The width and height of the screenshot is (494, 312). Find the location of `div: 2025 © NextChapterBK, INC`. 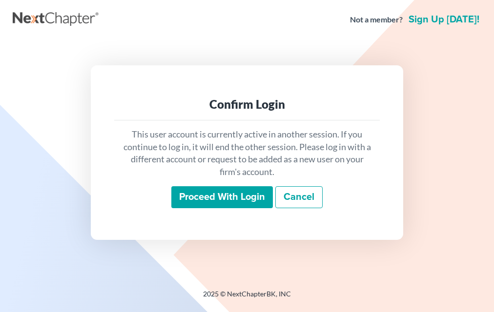

div: 2025 © NextChapterBK, INC is located at coordinates (247, 298).